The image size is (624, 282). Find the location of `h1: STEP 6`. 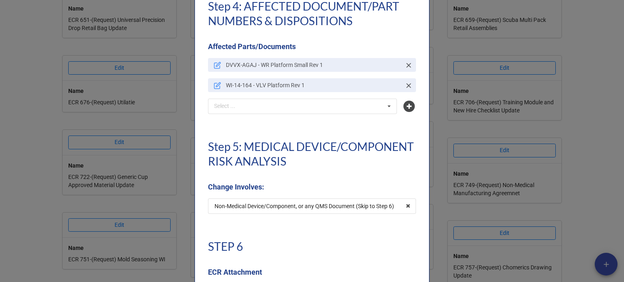

h1: STEP 6 is located at coordinates (312, 247).